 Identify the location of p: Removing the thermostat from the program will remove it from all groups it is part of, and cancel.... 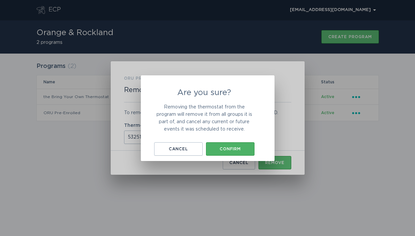
(204, 118).